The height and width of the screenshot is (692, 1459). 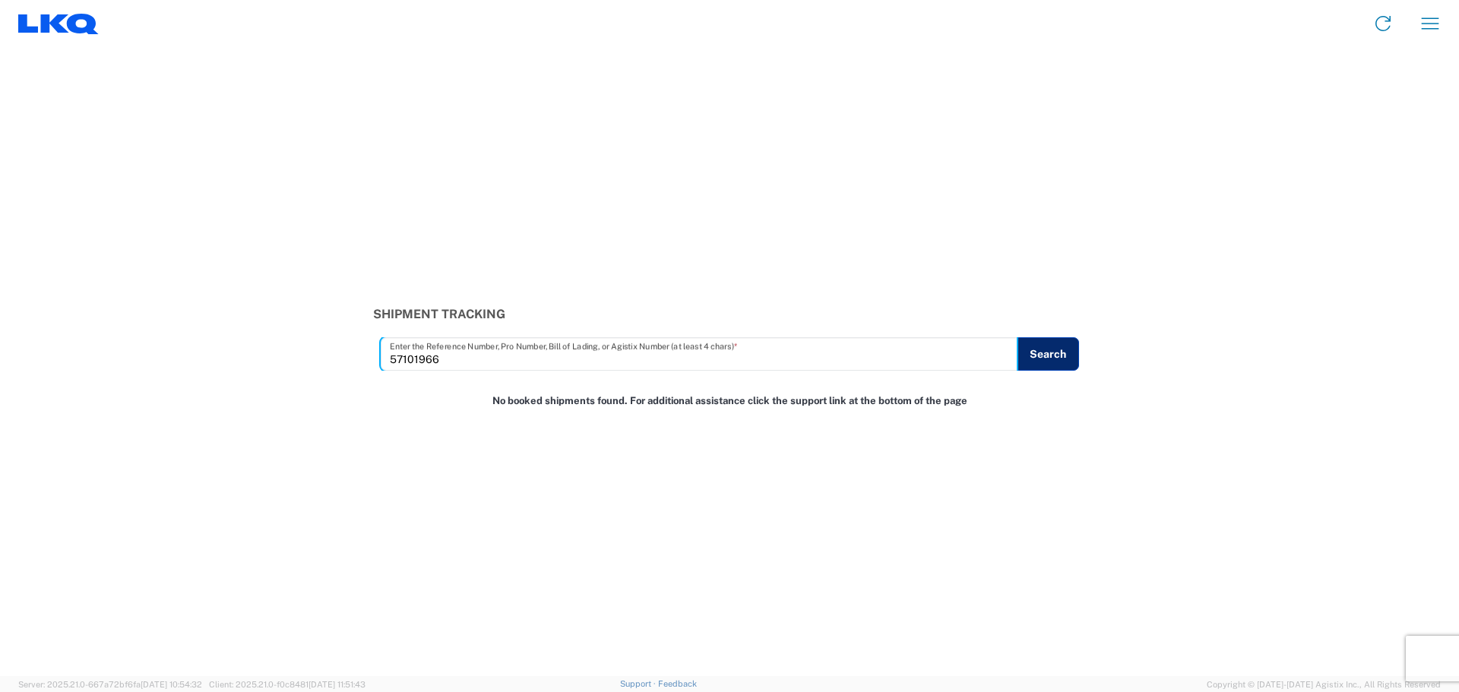 I want to click on a: Support, so click(x=639, y=684).